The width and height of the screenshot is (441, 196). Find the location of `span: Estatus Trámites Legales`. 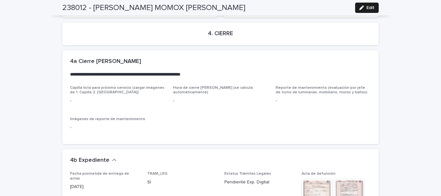

span: Estatus Trámites Legales is located at coordinates (247, 174).